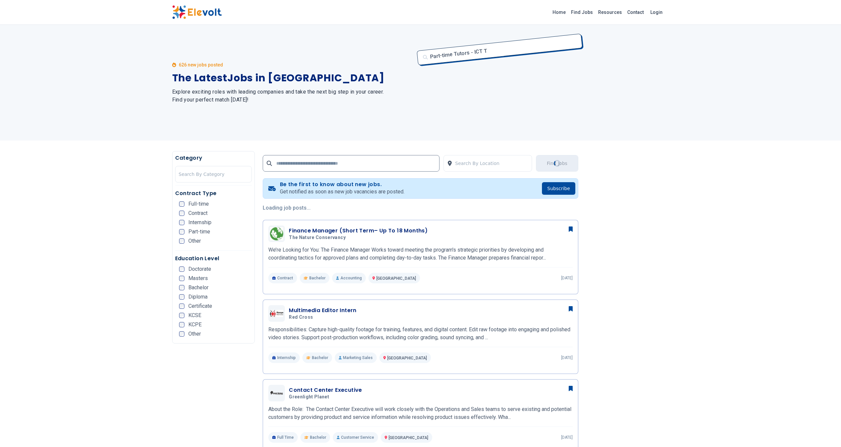 The width and height of the screenshot is (841, 447). What do you see at coordinates (420, 334) in the screenshot?
I see `a: Red crossMultimedia Editor InternRed crossResponsibilities: Capture high-quality footage for trai...` at bounding box center [420, 334].